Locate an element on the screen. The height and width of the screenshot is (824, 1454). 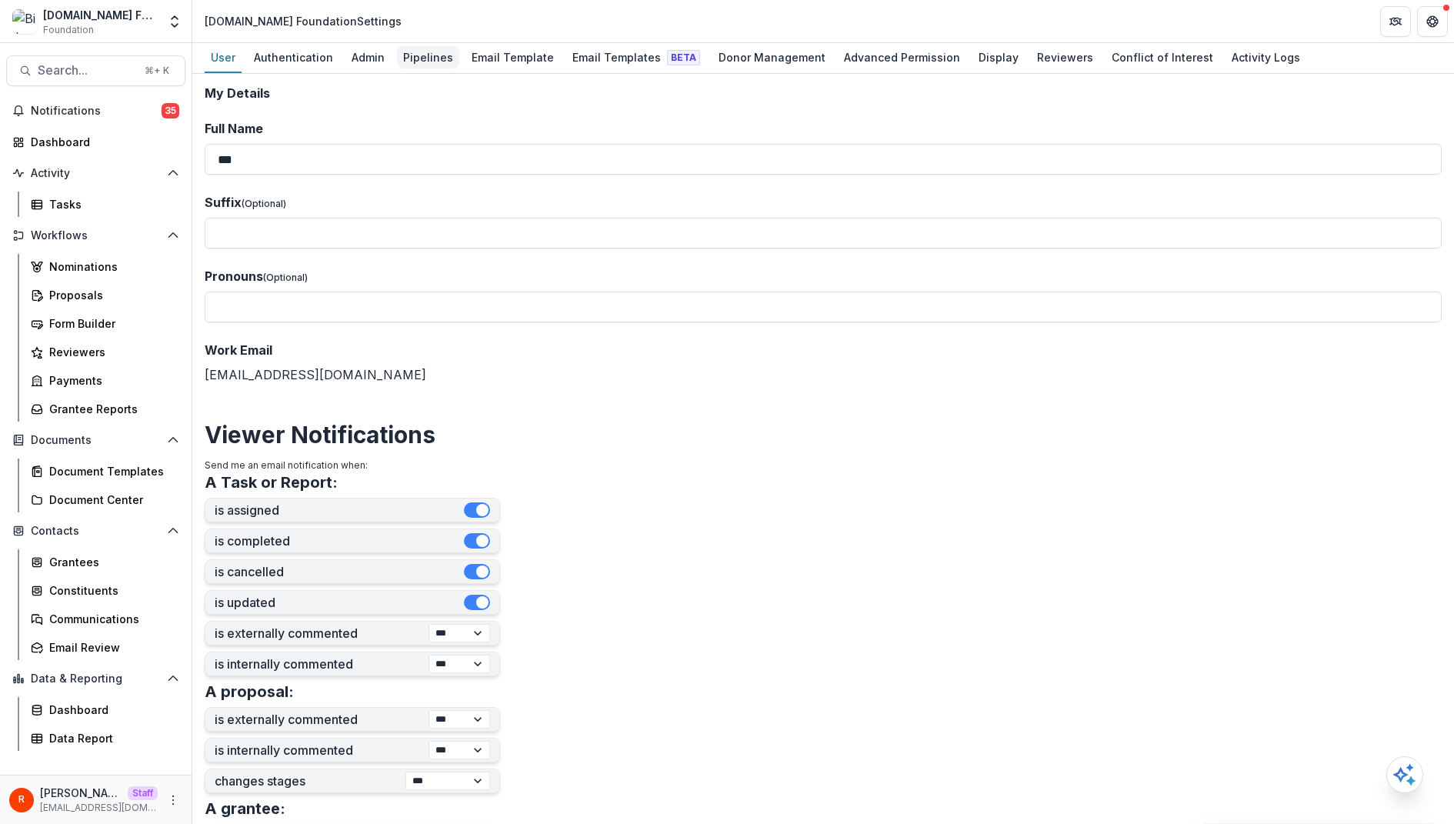
div: Payments is located at coordinates (111, 380).